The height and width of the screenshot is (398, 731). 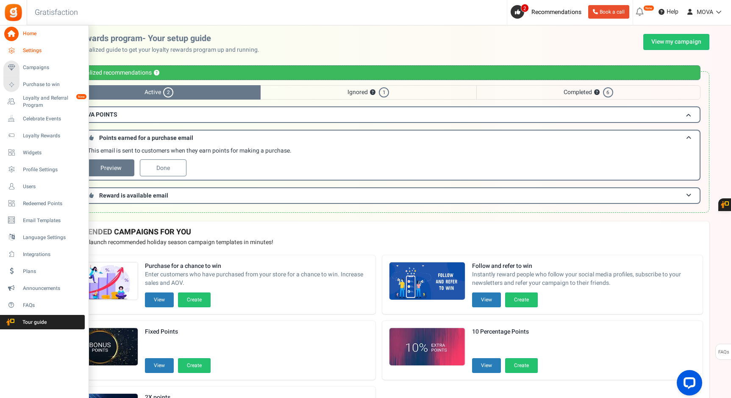 What do you see at coordinates (53, 84) in the screenshot?
I see `span: Purchase to win` at bounding box center [53, 84].